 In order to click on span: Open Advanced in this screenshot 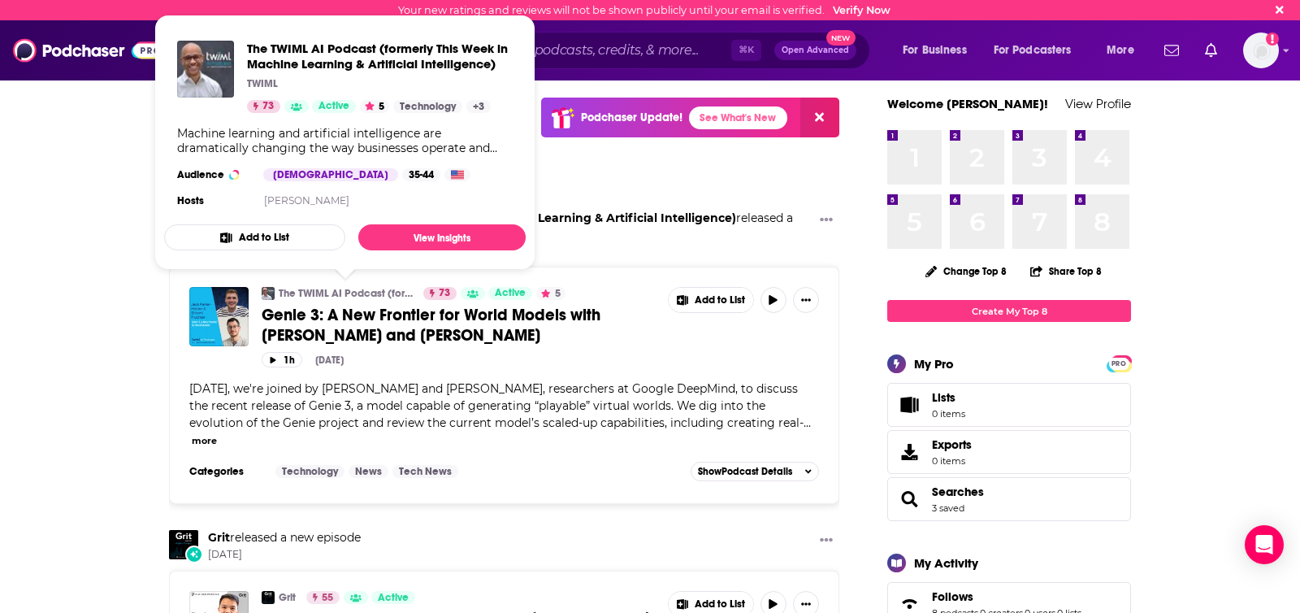, I will do `click(815, 50)`.